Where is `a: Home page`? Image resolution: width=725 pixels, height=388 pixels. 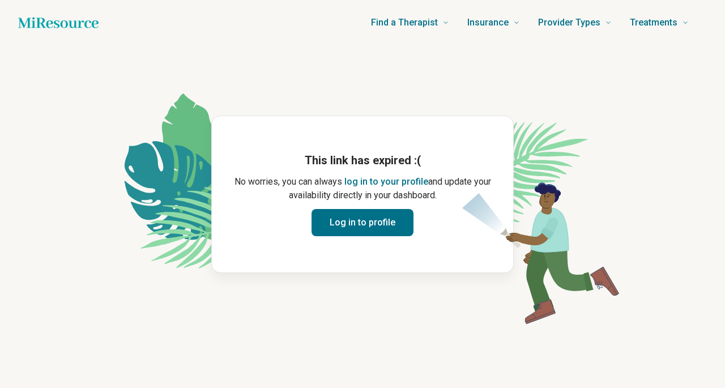
a: Home page is located at coordinates (58, 23).